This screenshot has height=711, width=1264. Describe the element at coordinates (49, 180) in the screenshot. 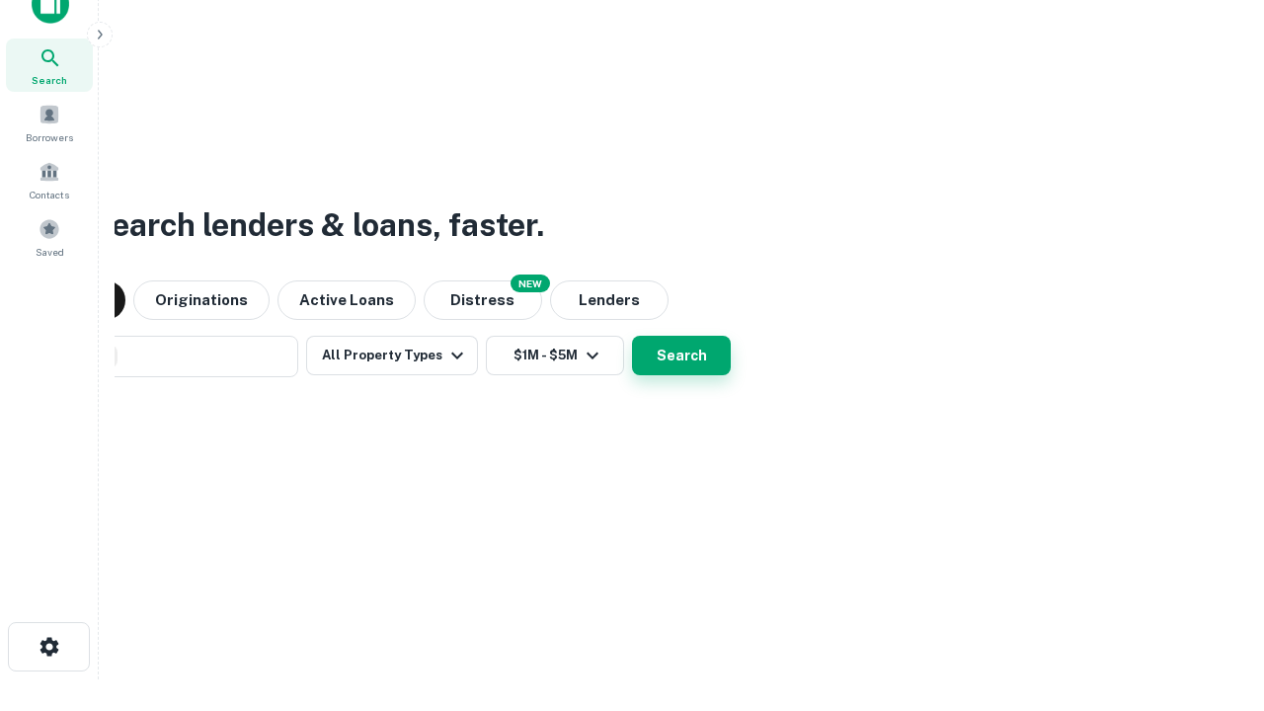

I see `div: Contacts` at that location.